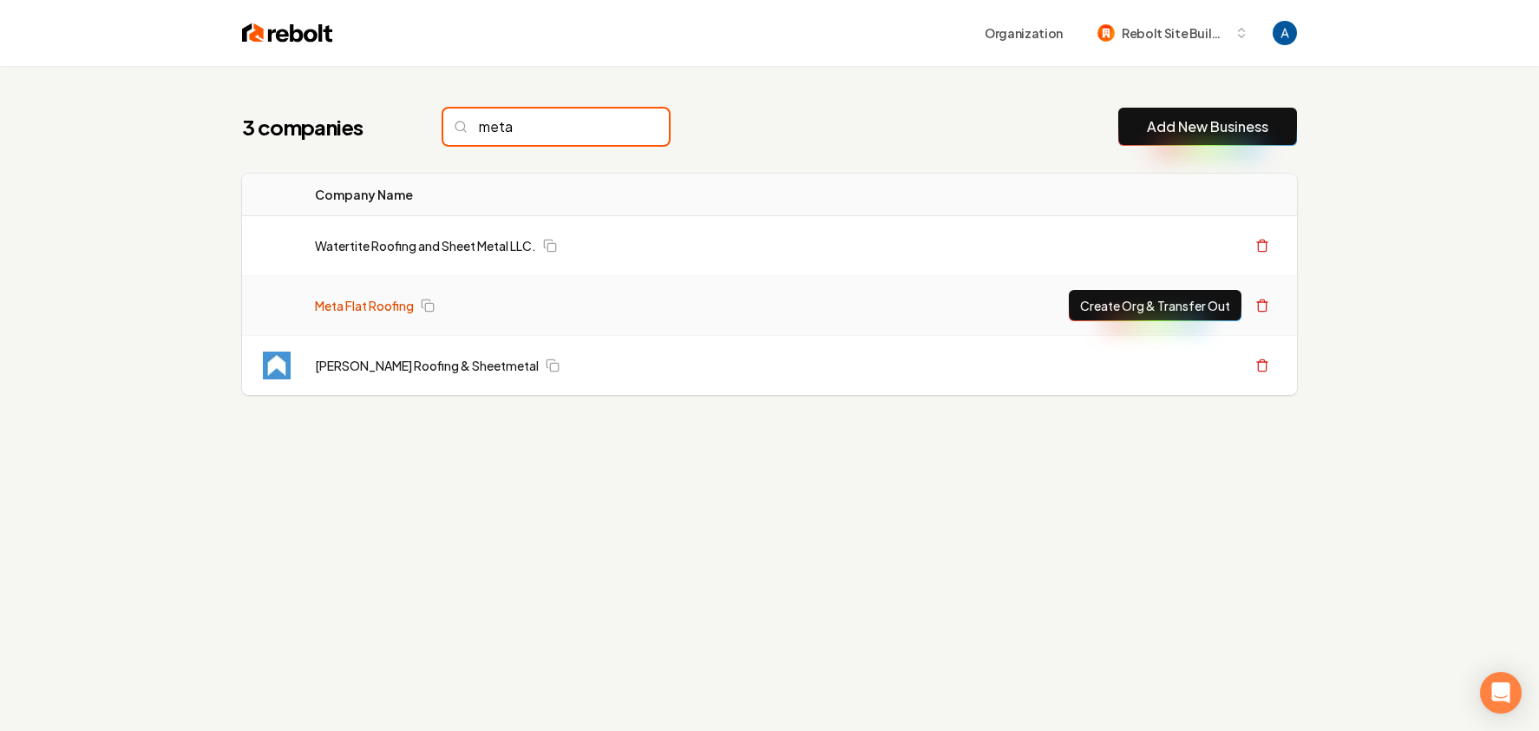  Describe the element at coordinates (277, 365) in the screenshot. I see `img: Gable Roofing & Sheetmetal logo` at that location.